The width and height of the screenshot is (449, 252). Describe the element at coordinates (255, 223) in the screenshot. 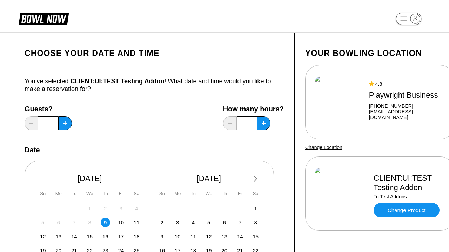

I see `div: Choose Saturday, November 8th, 2025` at that location.